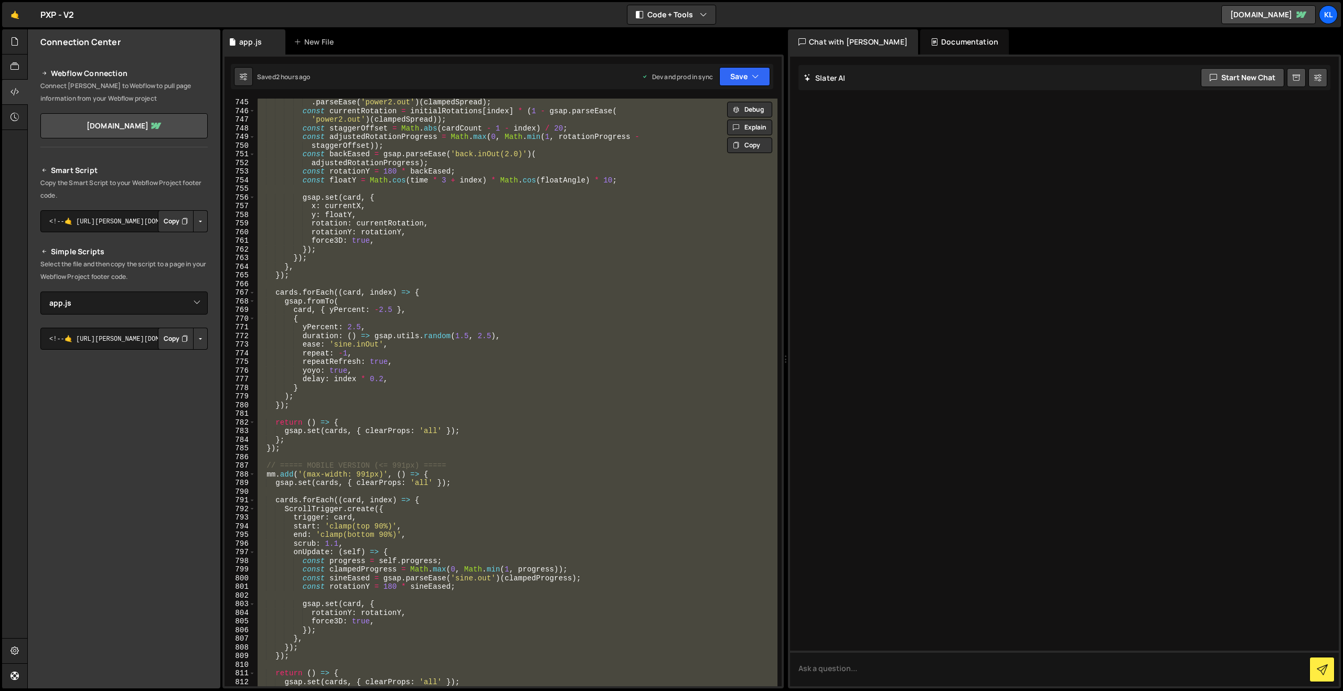 The width and height of the screenshot is (1343, 691). What do you see at coordinates (240, 163) in the screenshot?
I see `div: 752` at bounding box center [240, 163].